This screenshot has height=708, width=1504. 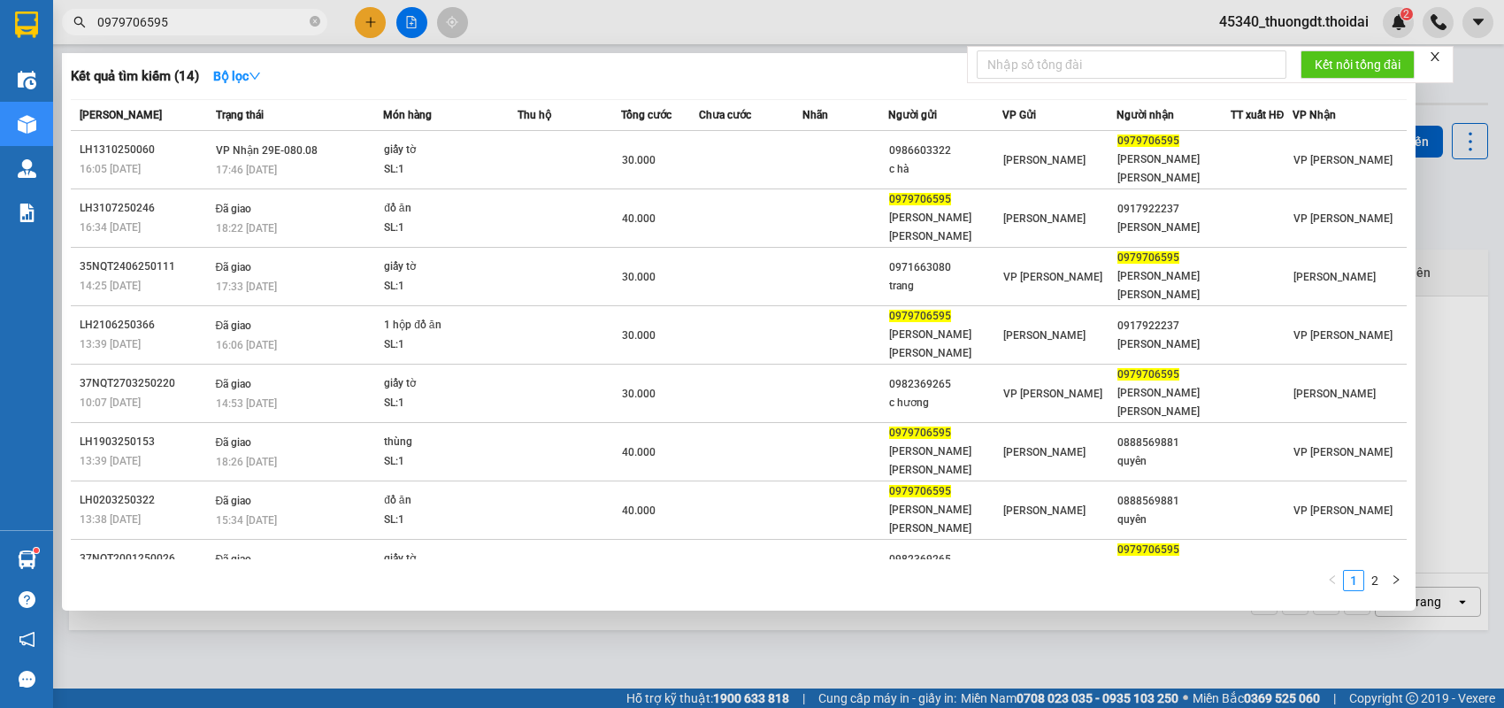 I want to click on div: LH0203250322, so click(x=145, y=500).